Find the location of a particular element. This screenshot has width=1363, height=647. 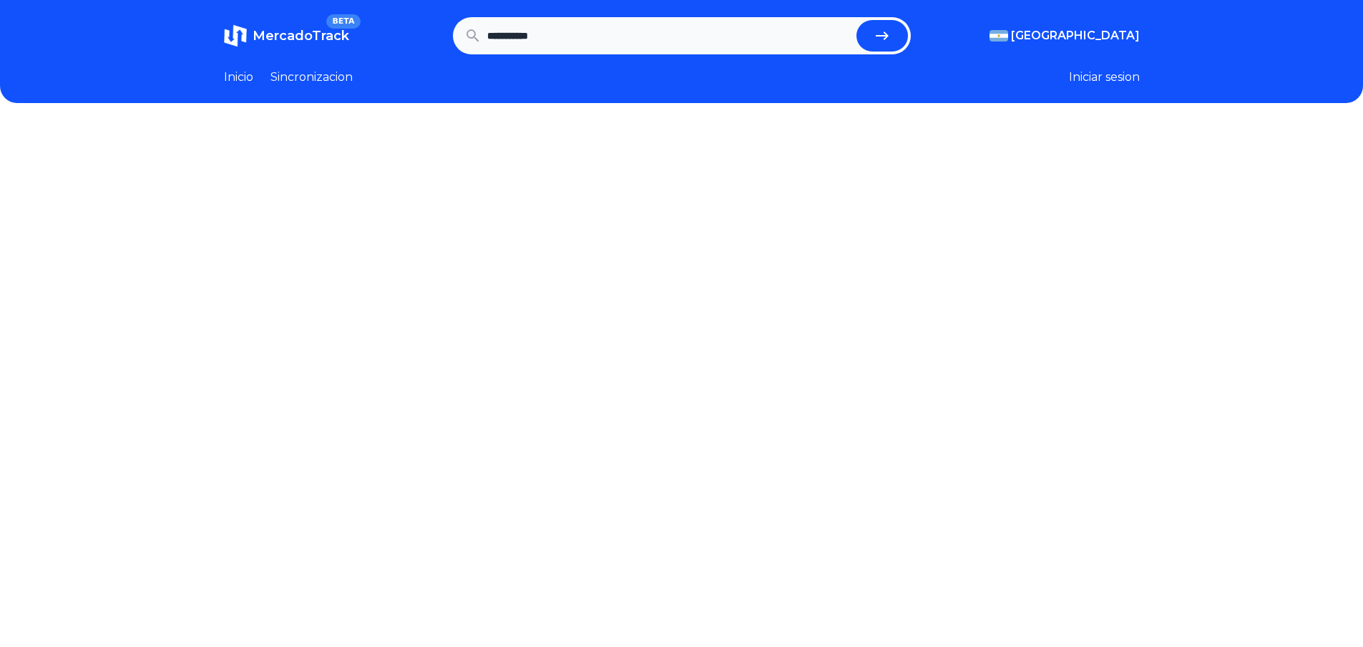

button: Iniciar sesion is located at coordinates (1104, 77).